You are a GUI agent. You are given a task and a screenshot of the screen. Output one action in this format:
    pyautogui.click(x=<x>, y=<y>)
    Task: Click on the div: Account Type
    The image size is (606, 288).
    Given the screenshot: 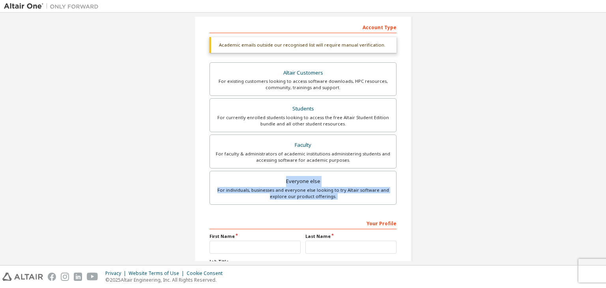 What is the action you would take?
    pyautogui.click(x=303, y=27)
    